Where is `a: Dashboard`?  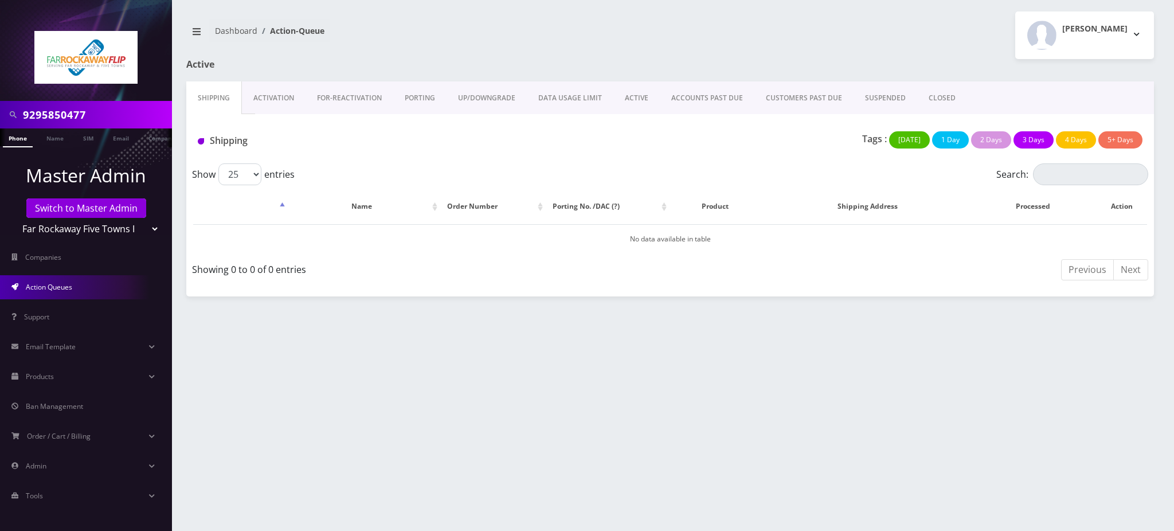
a: Dashboard is located at coordinates (236, 30).